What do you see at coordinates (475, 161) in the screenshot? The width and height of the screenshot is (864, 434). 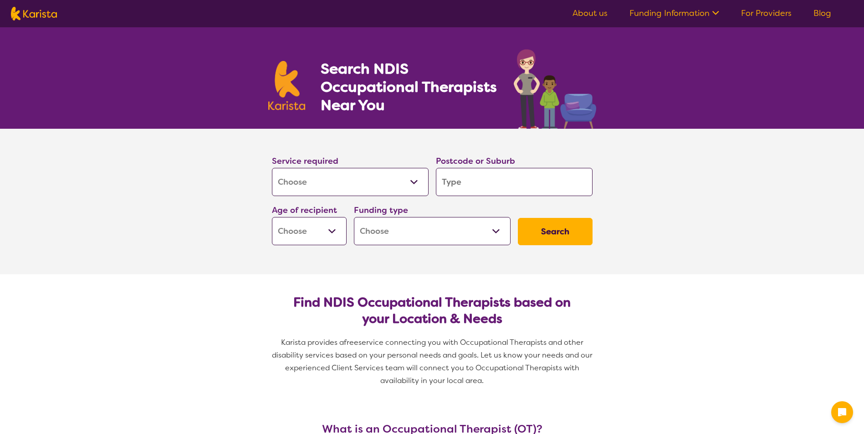 I see `label: Postcode or Suburb` at bounding box center [475, 161].